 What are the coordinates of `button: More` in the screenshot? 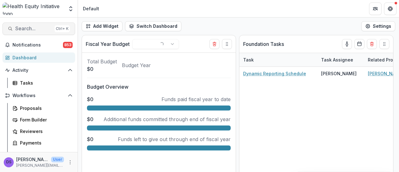 It's located at (70, 162).